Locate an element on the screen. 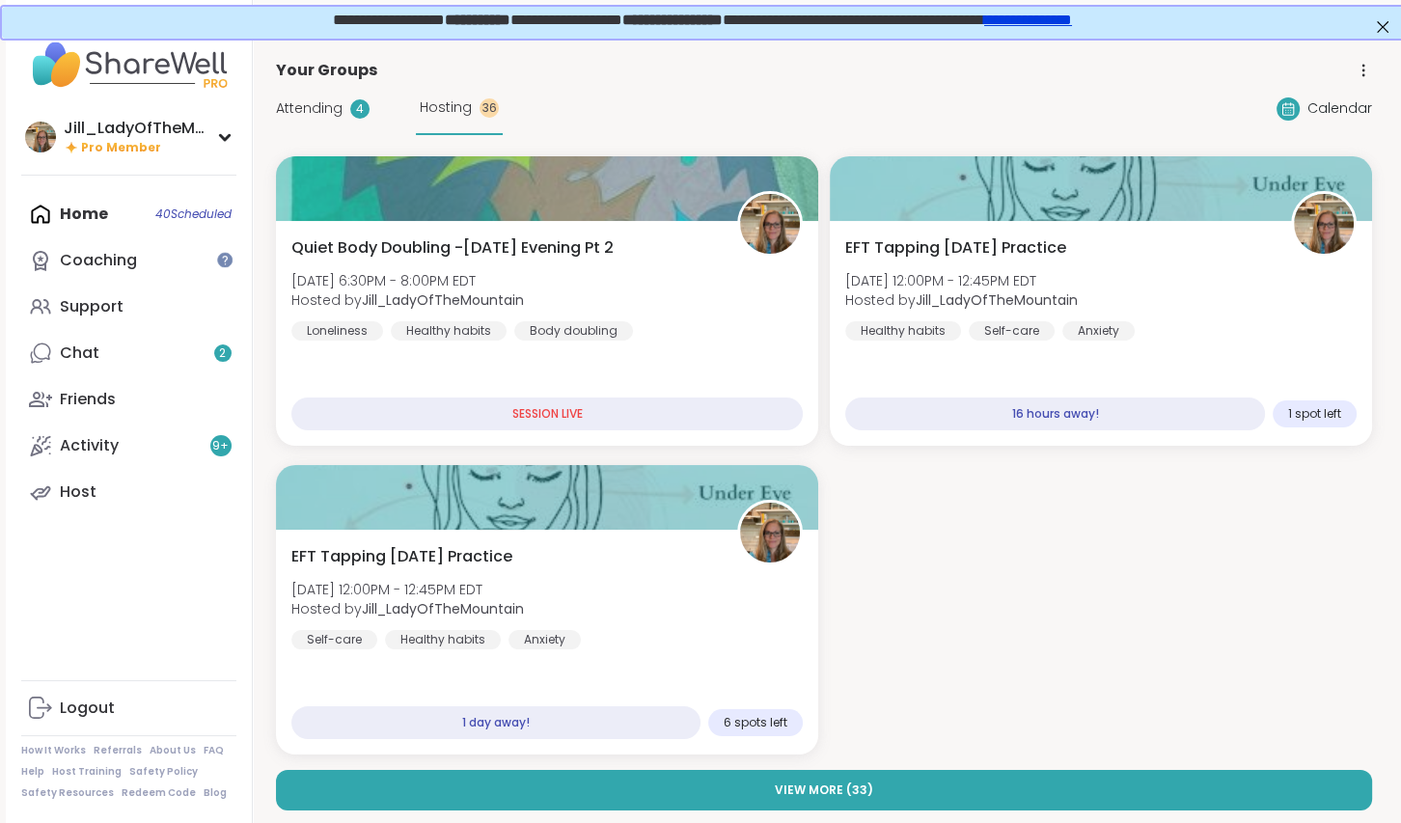 This screenshot has width=1401, height=823. span: 1 spot left is located at coordinates (1314, 414).